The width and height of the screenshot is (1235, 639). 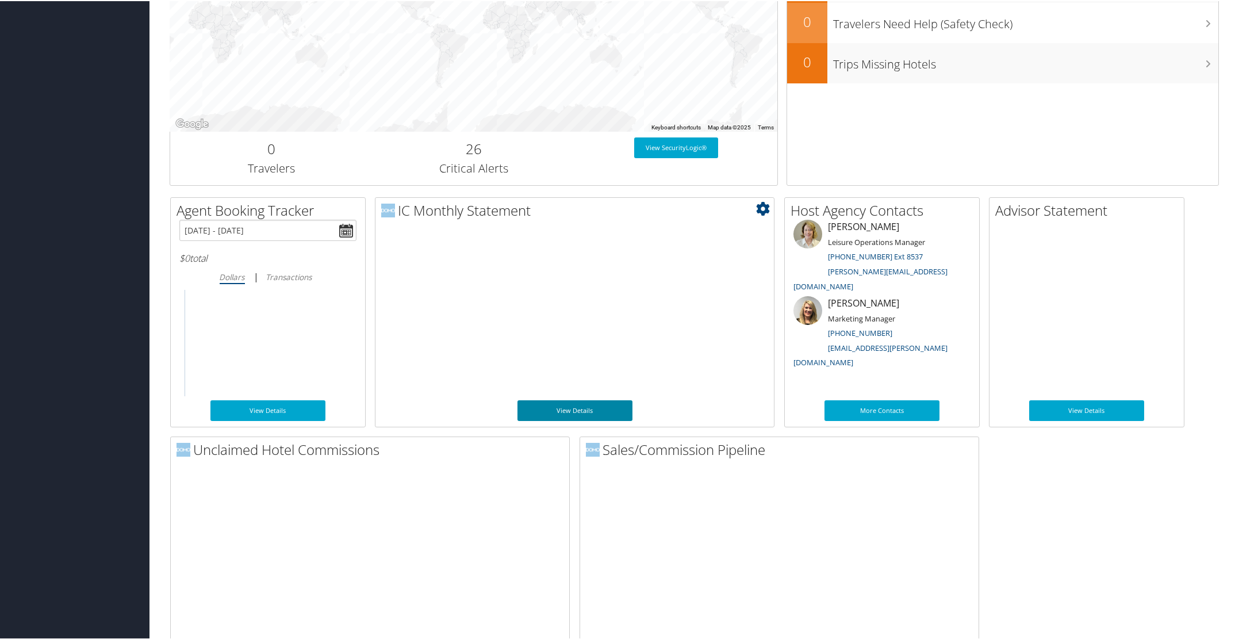 I want to click on a: Open this area in Google Maps (opens a new window), so click(x=192, y=123).